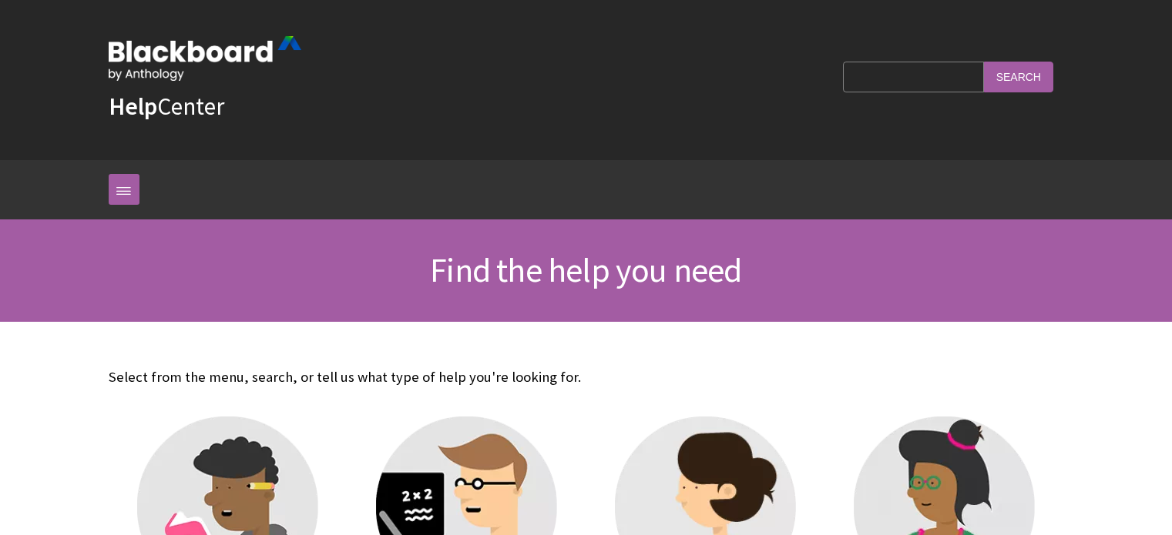 The image size is (1172, 535). What do you see at coordinates (166, 106) in the screenshot?
I see `a: HelpCenter` at bounding box center [166, 106].